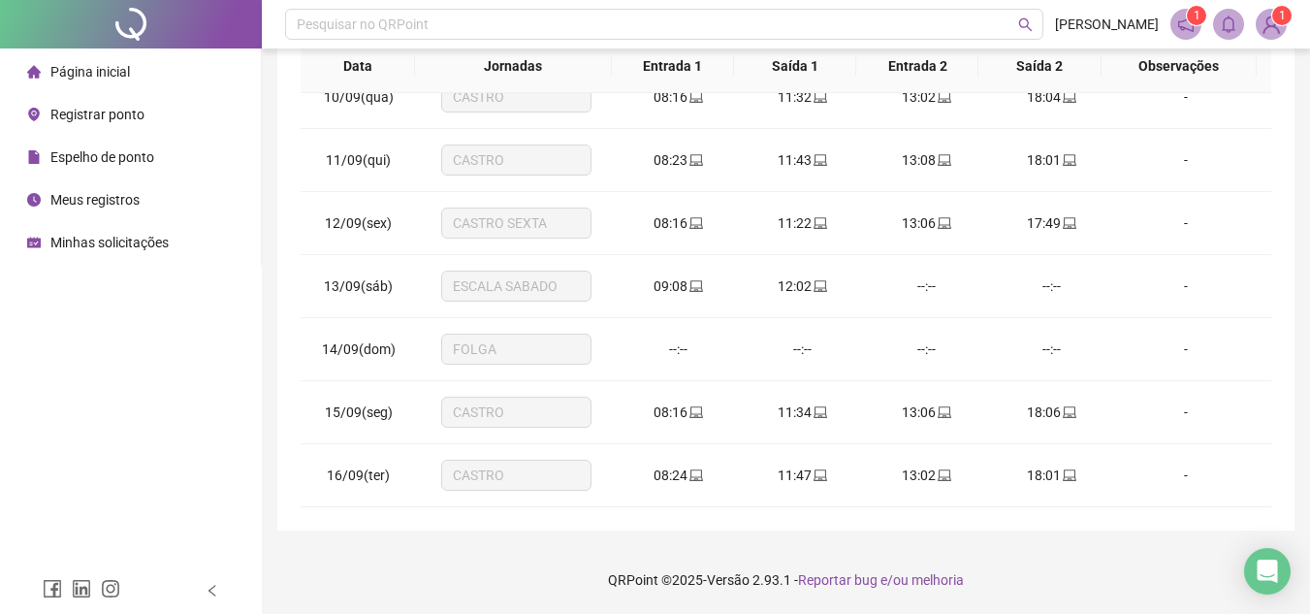  What do you see at coordinates (1186, 24) in the screenshot?
I see `span: notification` at bounding box center [1186, 24].